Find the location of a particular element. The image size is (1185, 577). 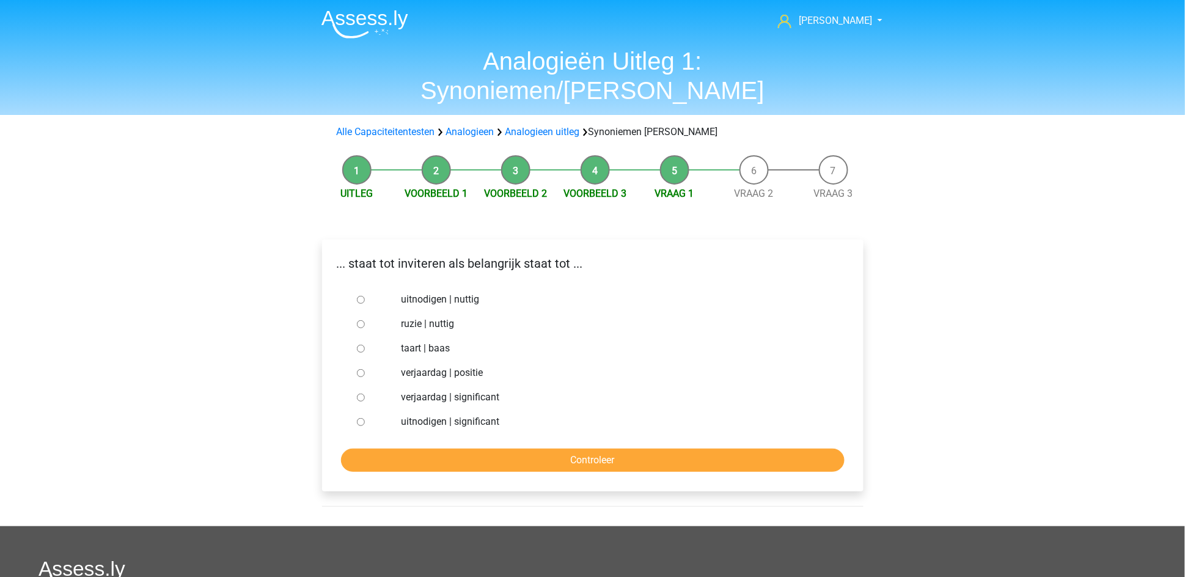

p: ... staat tot inviteren als belangrijk staat tot ... is located at coordinates (593, 263).